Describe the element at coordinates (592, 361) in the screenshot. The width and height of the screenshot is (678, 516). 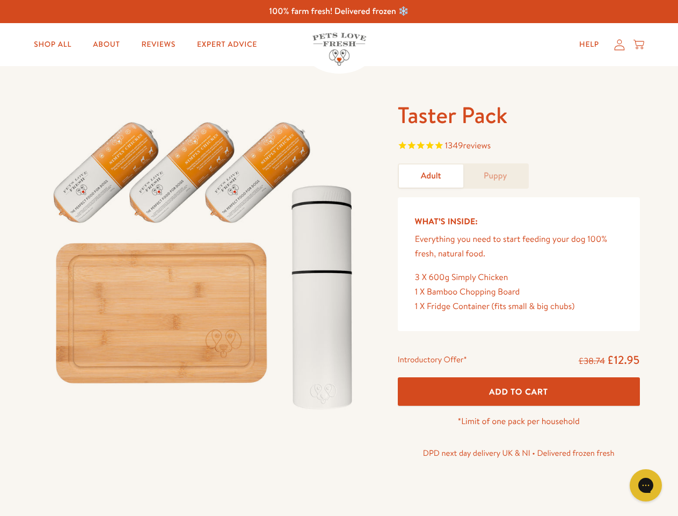
I see `s: £38.74` at that location.